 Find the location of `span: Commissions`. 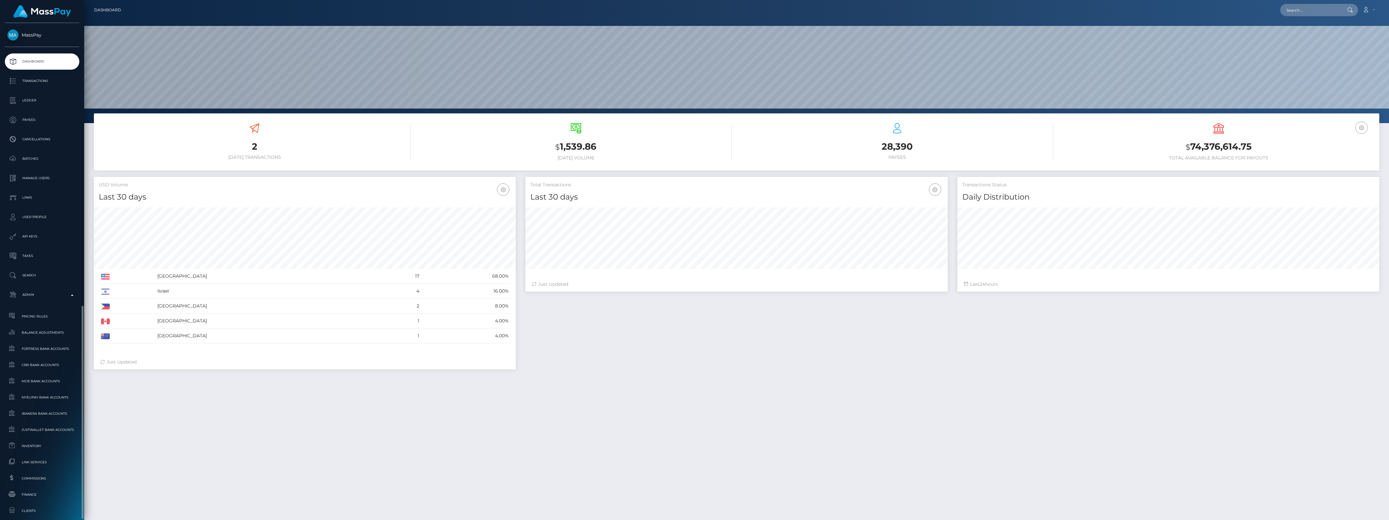

span: Commissions is located at coordinates (42, 478).